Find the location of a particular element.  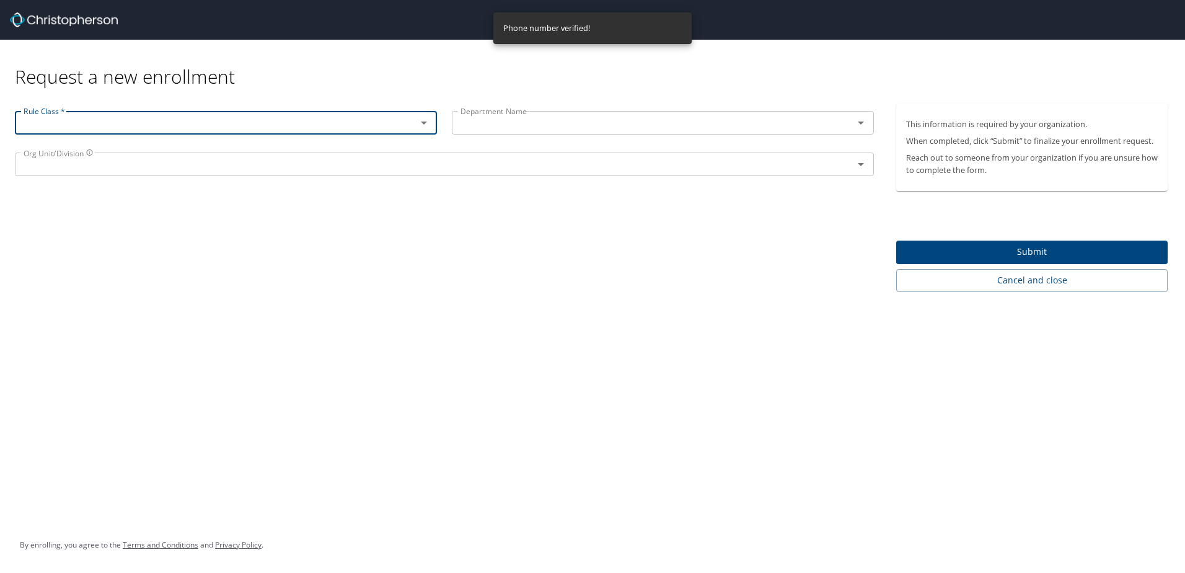

span: Cancel and close is located at coordinates (1032, 280).